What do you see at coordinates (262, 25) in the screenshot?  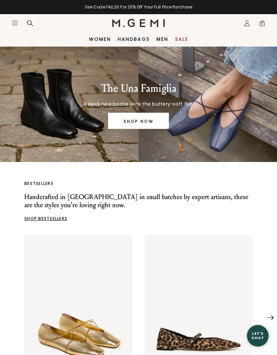 I see `span: 0` at bounding box center [262, 25].